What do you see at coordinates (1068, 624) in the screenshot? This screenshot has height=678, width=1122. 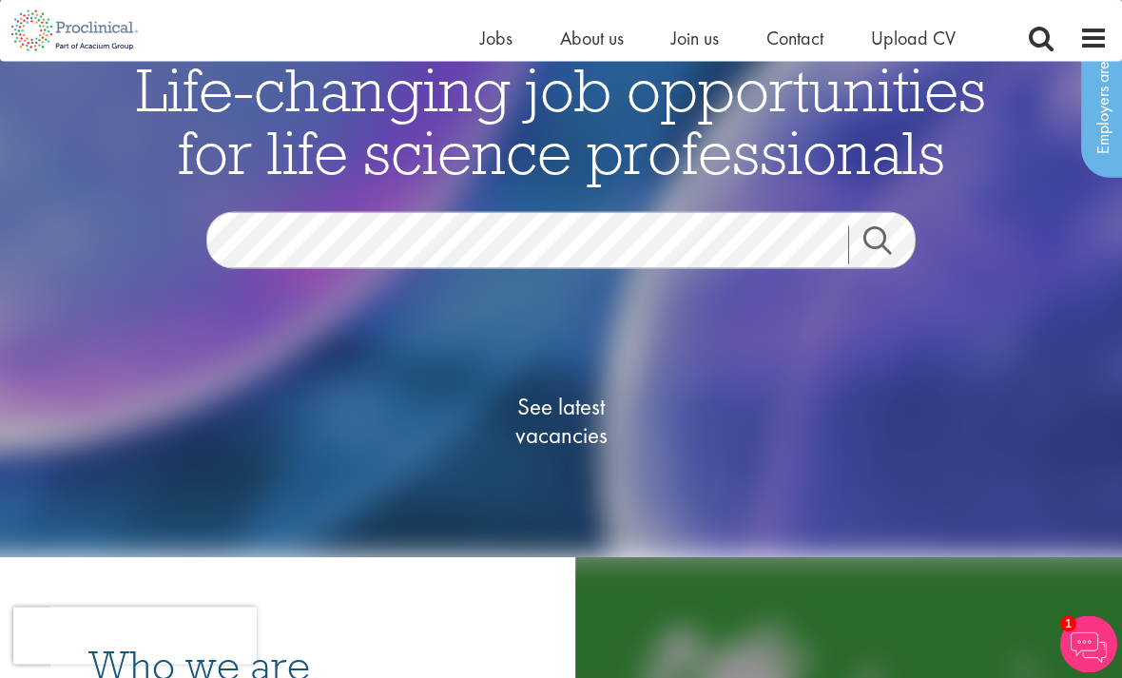 I see `span: 1` at bounding box center [1068, 624].